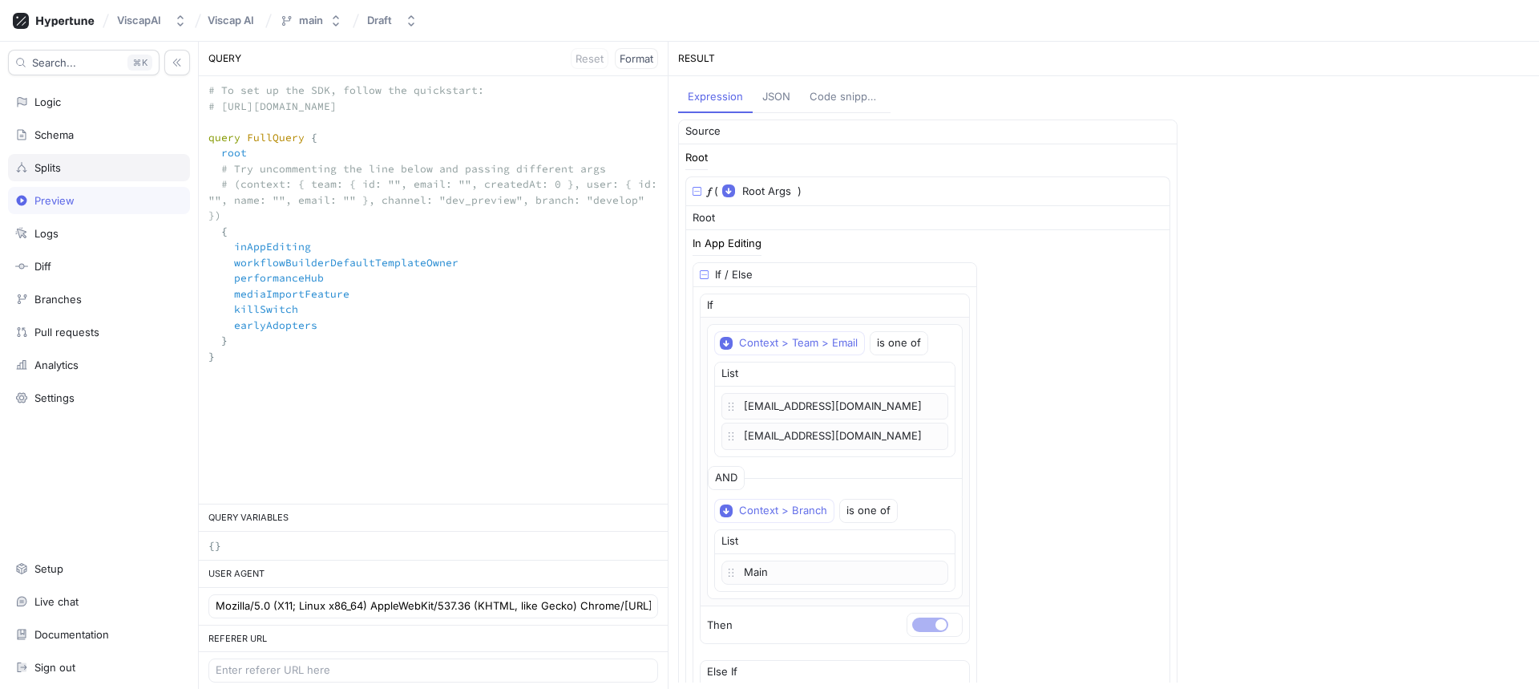  Describe the element at coordinates (766, 192) in the screenshot. I see `span: Root Args` at that location.